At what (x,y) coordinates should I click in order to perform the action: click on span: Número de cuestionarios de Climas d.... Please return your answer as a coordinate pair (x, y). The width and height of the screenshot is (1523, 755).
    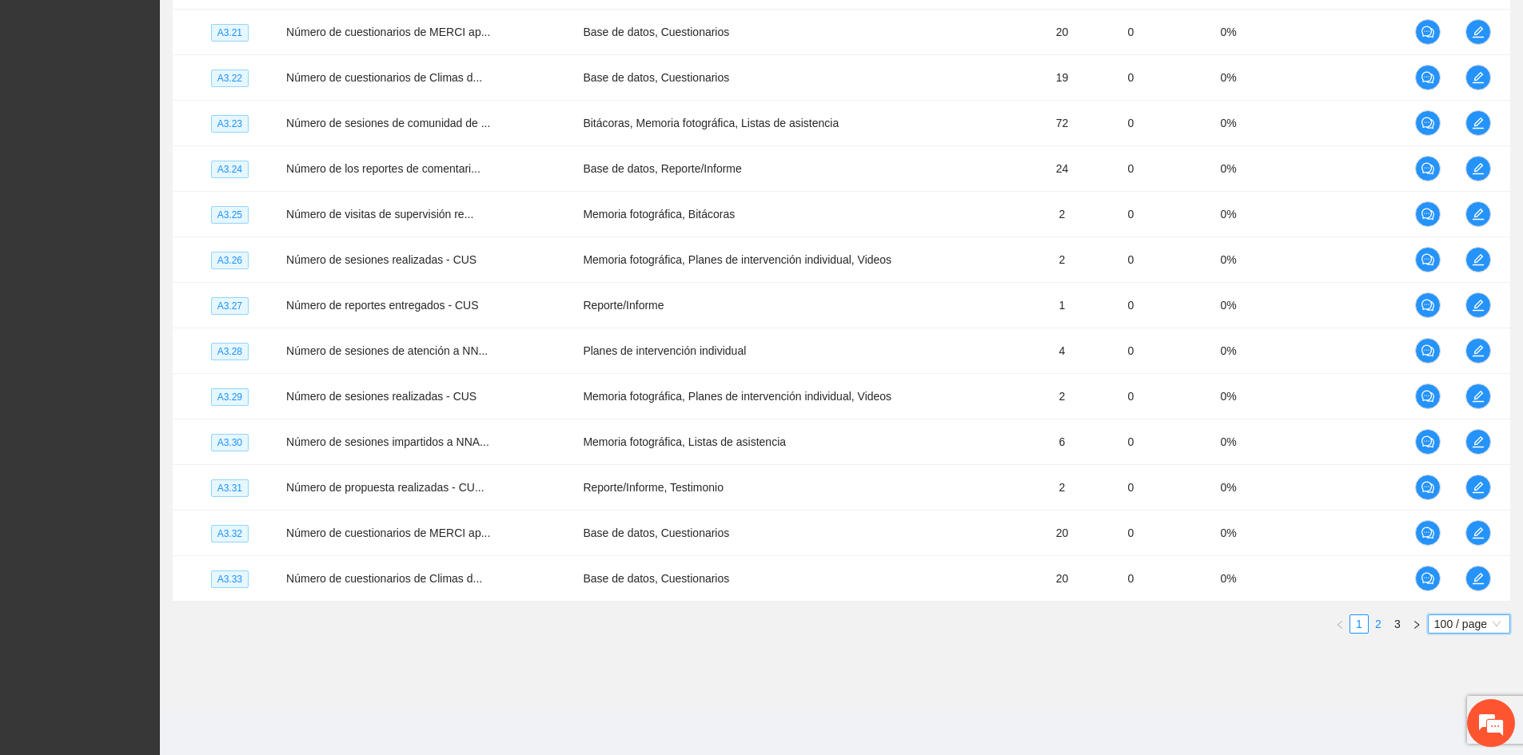
    Looking at the image, I should click on (384, 579).